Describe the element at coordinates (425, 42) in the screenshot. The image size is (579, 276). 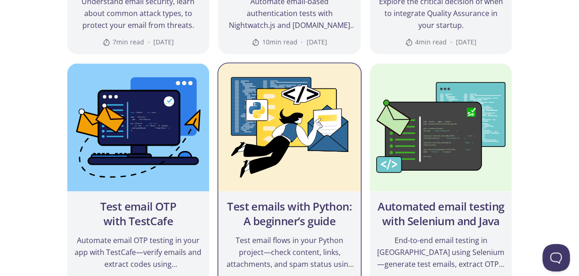
I see `span: 4 min read` at that location.